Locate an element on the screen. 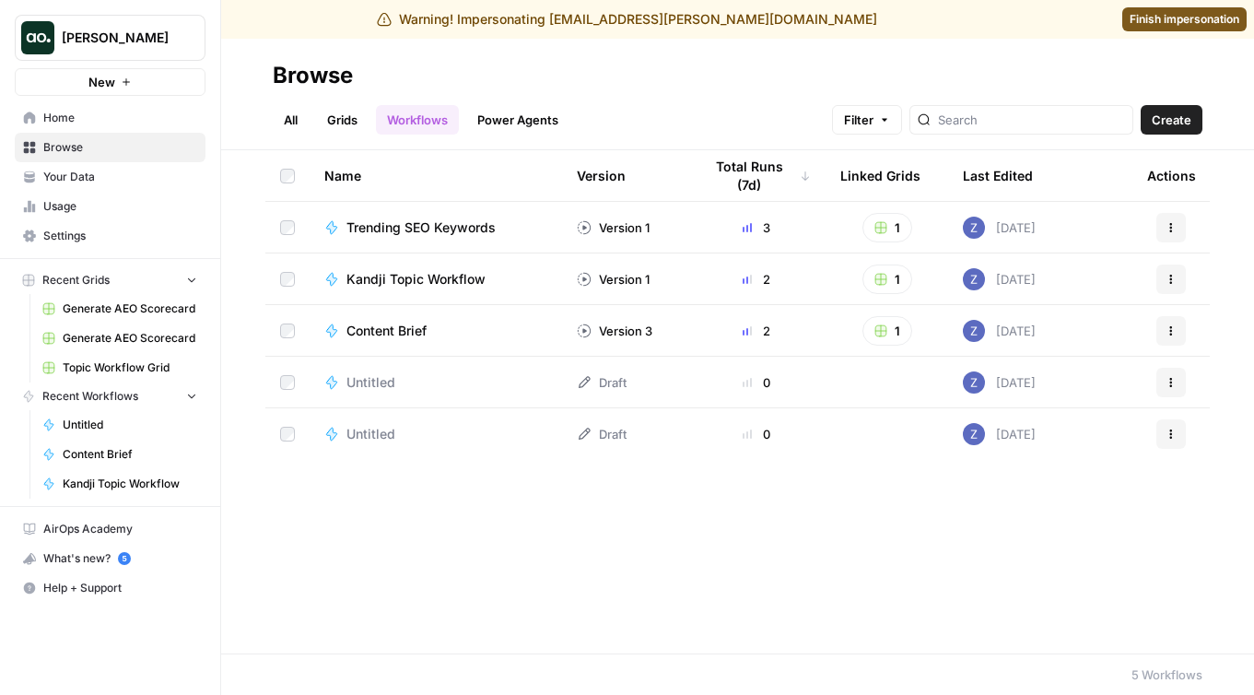  span: Recent Workflows is located at coordinates (90, 396).